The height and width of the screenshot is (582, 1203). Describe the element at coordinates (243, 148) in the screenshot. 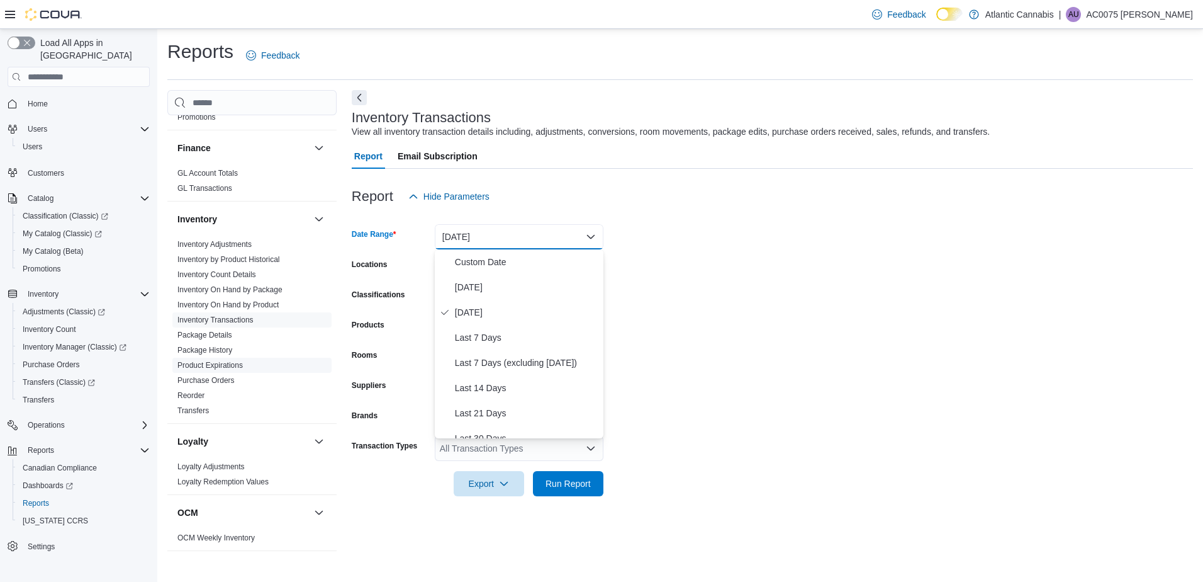

I see `button: Finance` at that location.